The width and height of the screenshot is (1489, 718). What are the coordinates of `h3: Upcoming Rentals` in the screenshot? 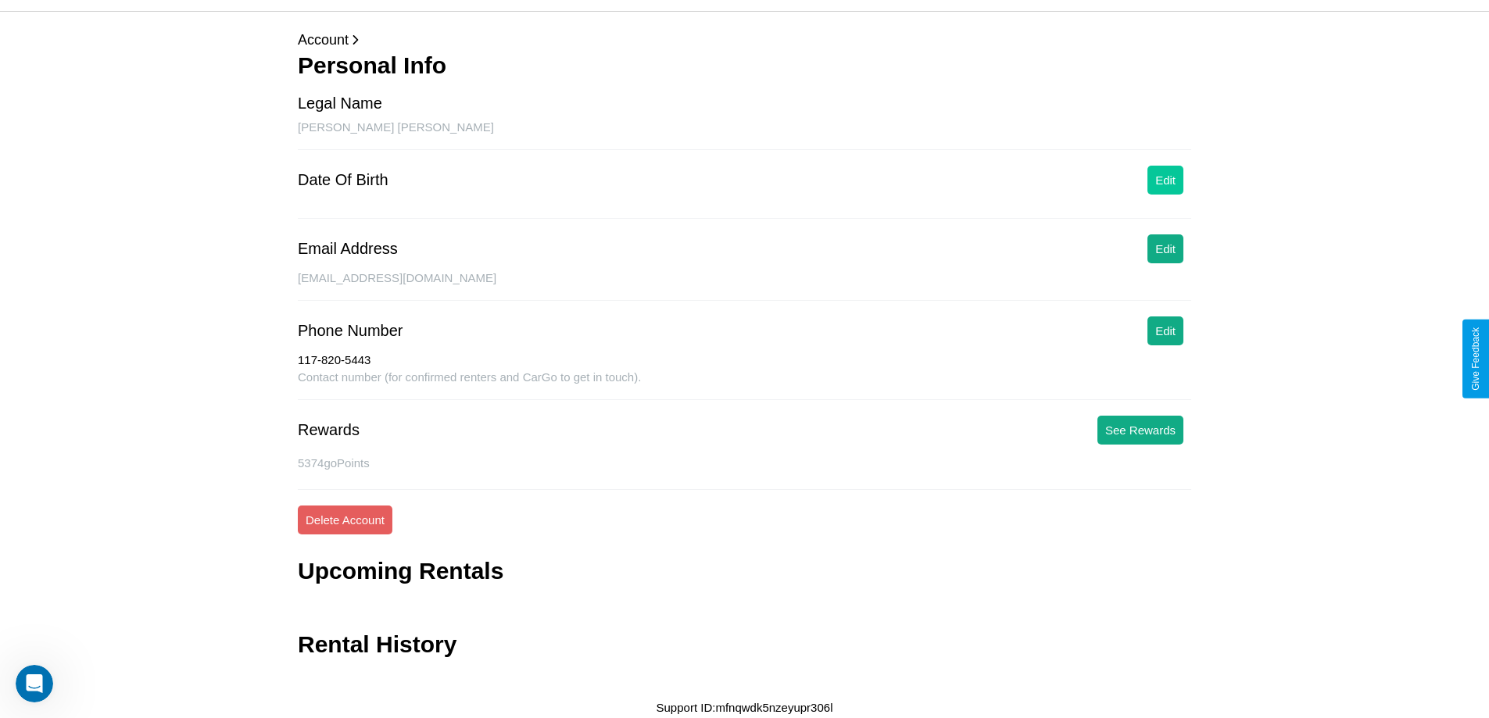 It's located at (400, 571).